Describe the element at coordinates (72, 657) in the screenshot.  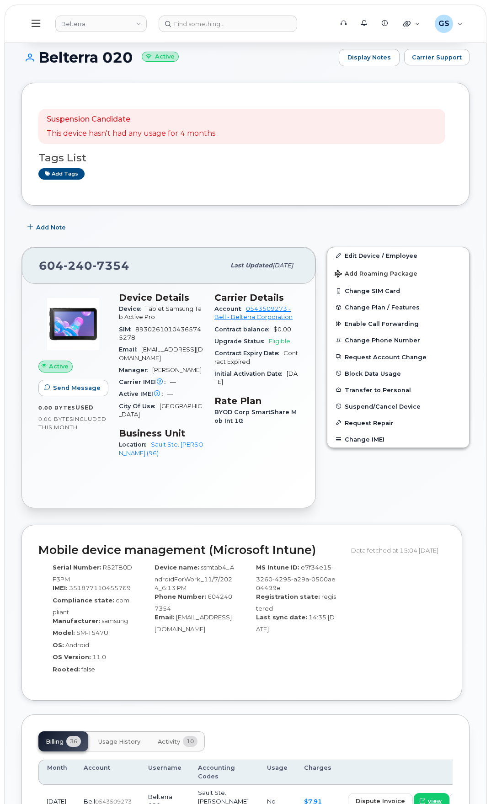
I see `label: OS Version:` at that location.